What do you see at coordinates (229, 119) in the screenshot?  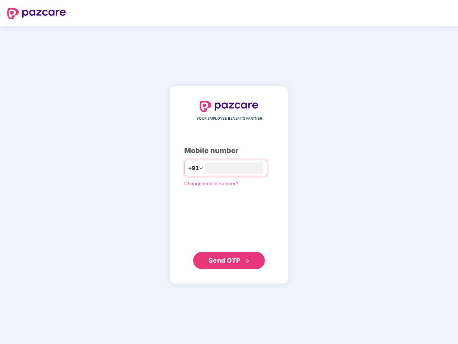 I see `span: YOUR EMPLOYEE BENEFITS PARTNER` at bounding box center [229, 119].